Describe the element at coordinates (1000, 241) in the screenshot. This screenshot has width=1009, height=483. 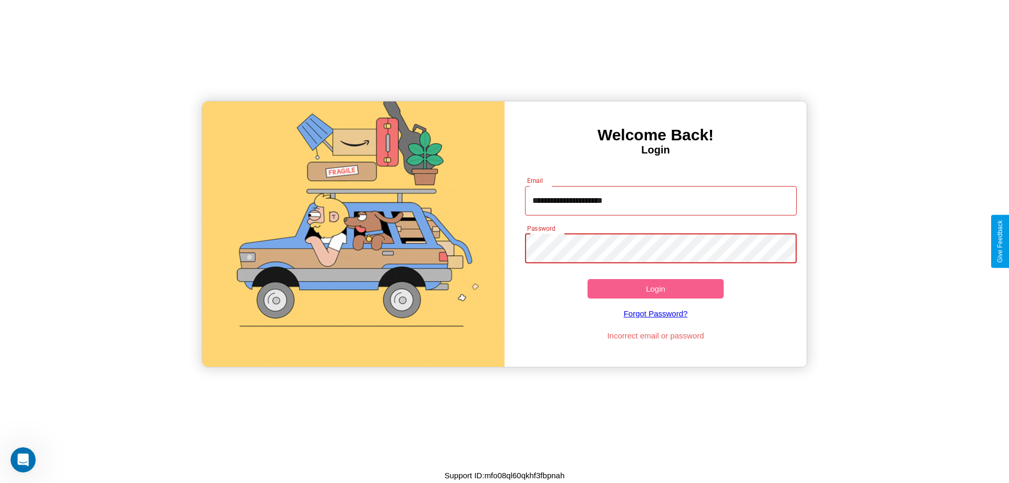
I see `div: Give Feedback` at that location.